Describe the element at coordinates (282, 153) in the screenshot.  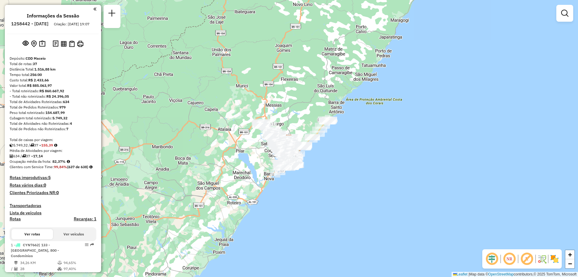
I see `div: Atividade não roteirizada - BOTECO DO DELE` at that location.